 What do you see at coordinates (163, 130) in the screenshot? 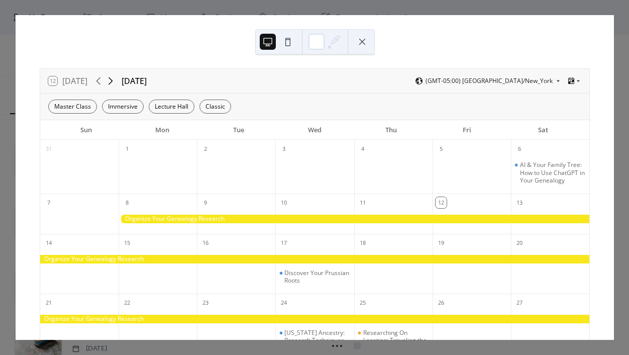
I see `div: Mon` at bounding box center [163, 130].